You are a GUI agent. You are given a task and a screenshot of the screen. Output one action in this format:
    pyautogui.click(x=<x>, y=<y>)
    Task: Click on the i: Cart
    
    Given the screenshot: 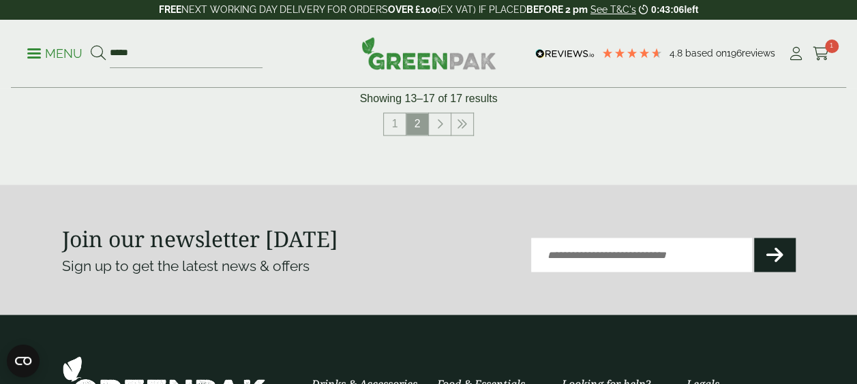 What is the action you would take?
    pyautogui.click(x=821, y=54)
    